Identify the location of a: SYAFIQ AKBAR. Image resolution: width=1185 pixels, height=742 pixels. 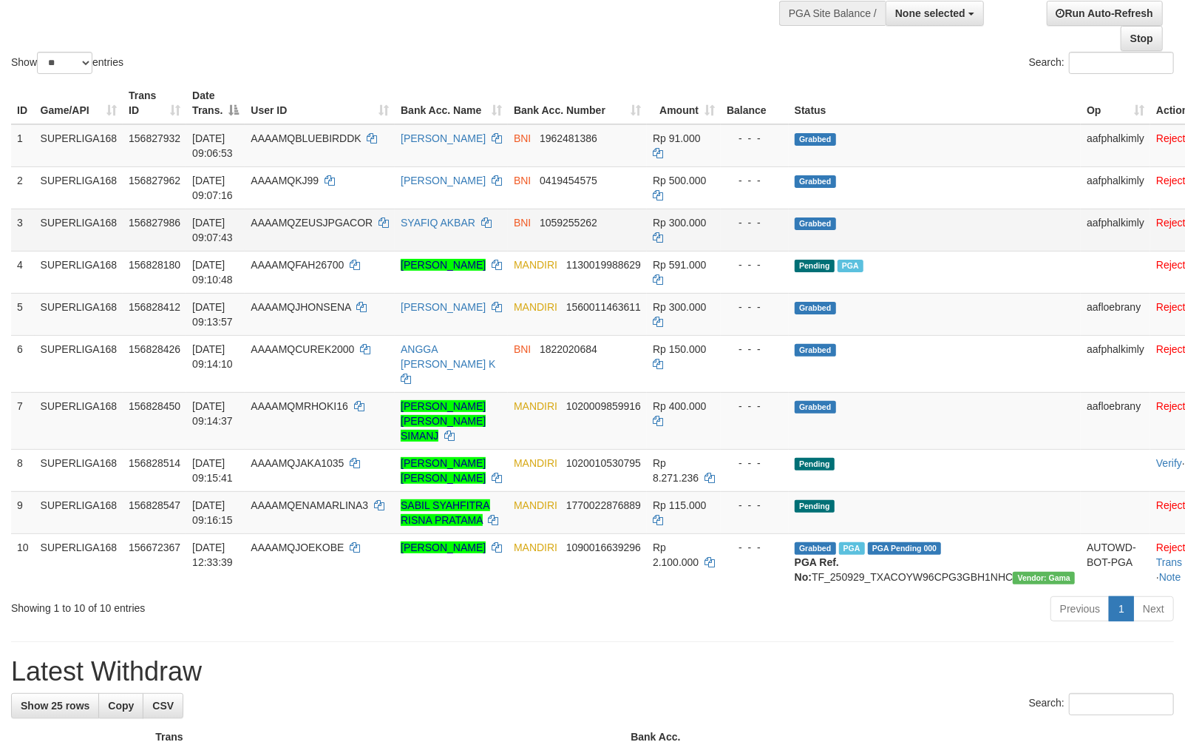
(438, 223).